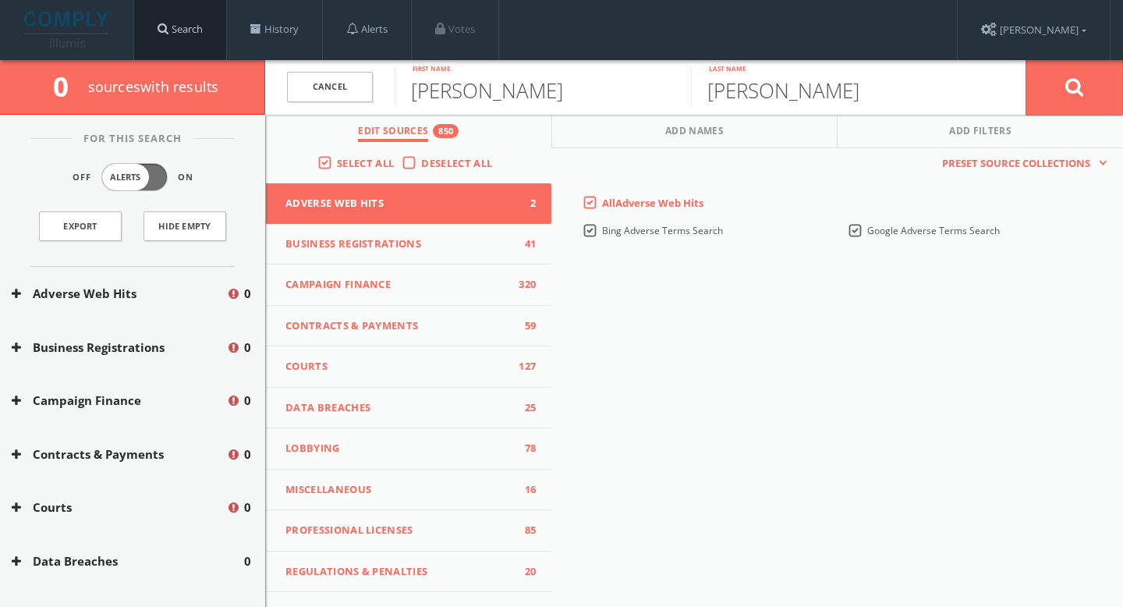 The width and height of the screenshot is (1123, 607). Describe the element at coordinates (398, 448) in the screenshot. I see `span: Lobbying` at that location.